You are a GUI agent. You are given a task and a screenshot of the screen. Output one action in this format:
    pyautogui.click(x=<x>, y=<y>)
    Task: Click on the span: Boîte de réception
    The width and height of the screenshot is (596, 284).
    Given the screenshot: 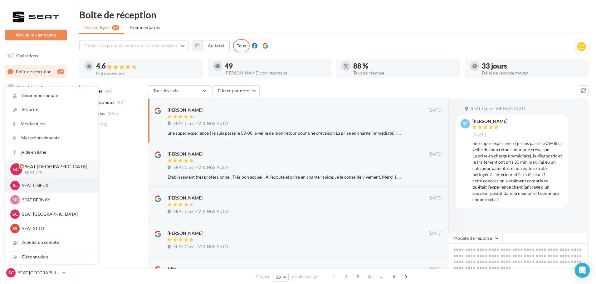 What is the action you would take?
    pyautogui.click(x=34, y=71)
    